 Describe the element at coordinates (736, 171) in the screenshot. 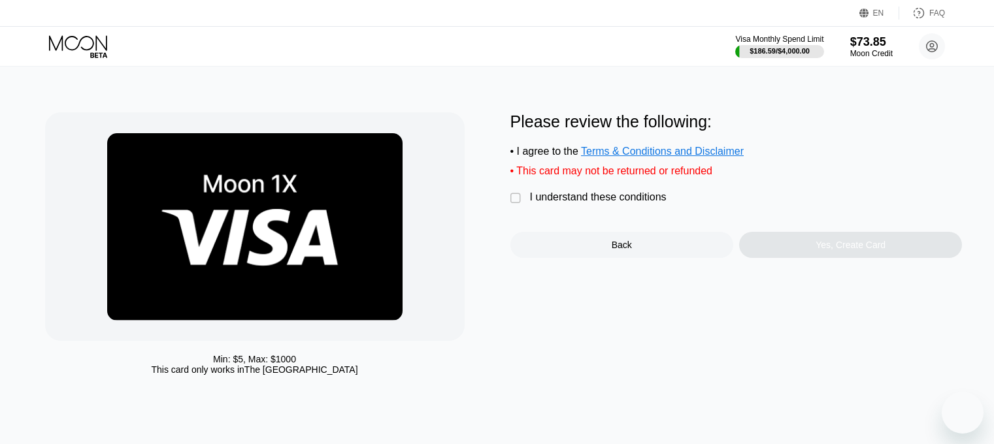

I see `div: • This card may not be returned or refunded` at that location.